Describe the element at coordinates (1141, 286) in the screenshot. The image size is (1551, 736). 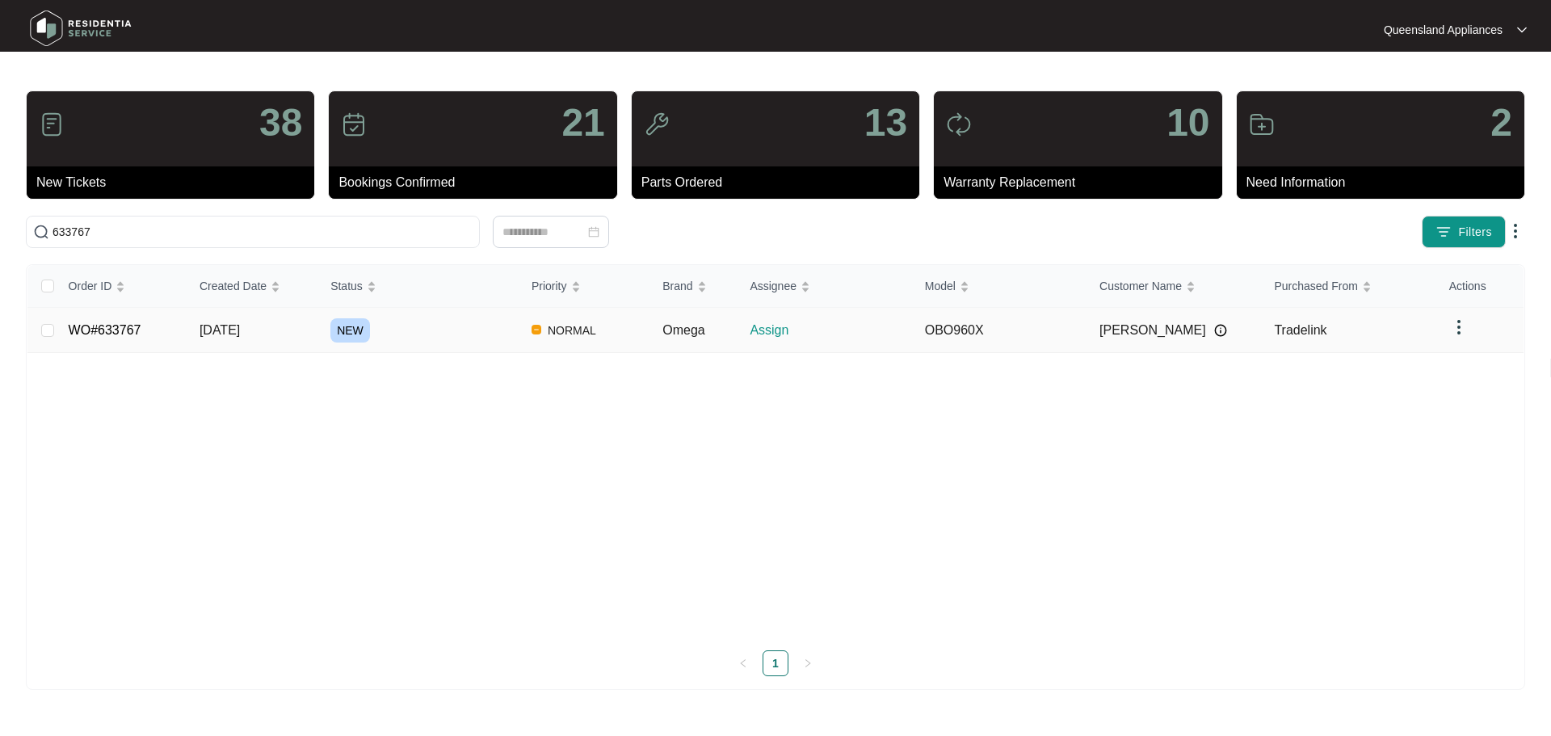
I see `span: Customer Name` at that location.